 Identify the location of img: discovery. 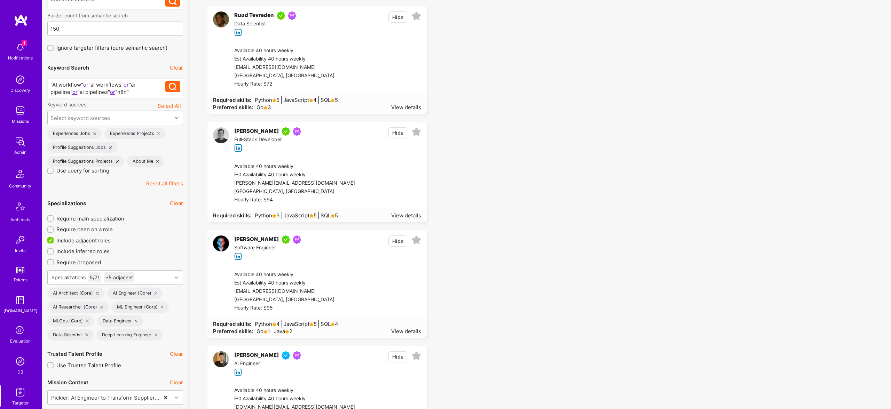
(20, 80).